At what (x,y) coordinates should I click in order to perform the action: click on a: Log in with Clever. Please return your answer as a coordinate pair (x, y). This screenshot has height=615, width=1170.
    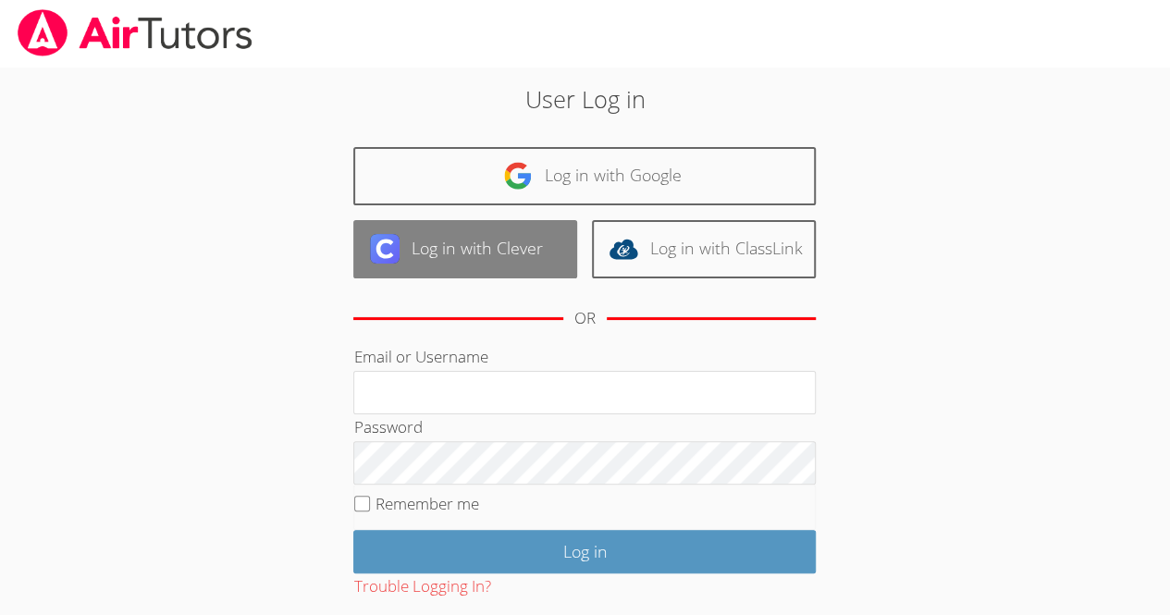
    Looking at the image, I should click on (465, 249).